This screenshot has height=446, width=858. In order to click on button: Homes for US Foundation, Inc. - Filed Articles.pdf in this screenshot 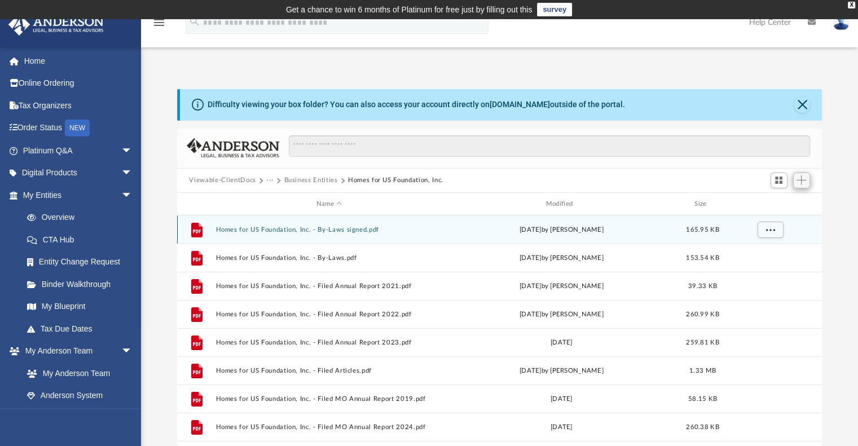, I will do `click(329, 371)`.